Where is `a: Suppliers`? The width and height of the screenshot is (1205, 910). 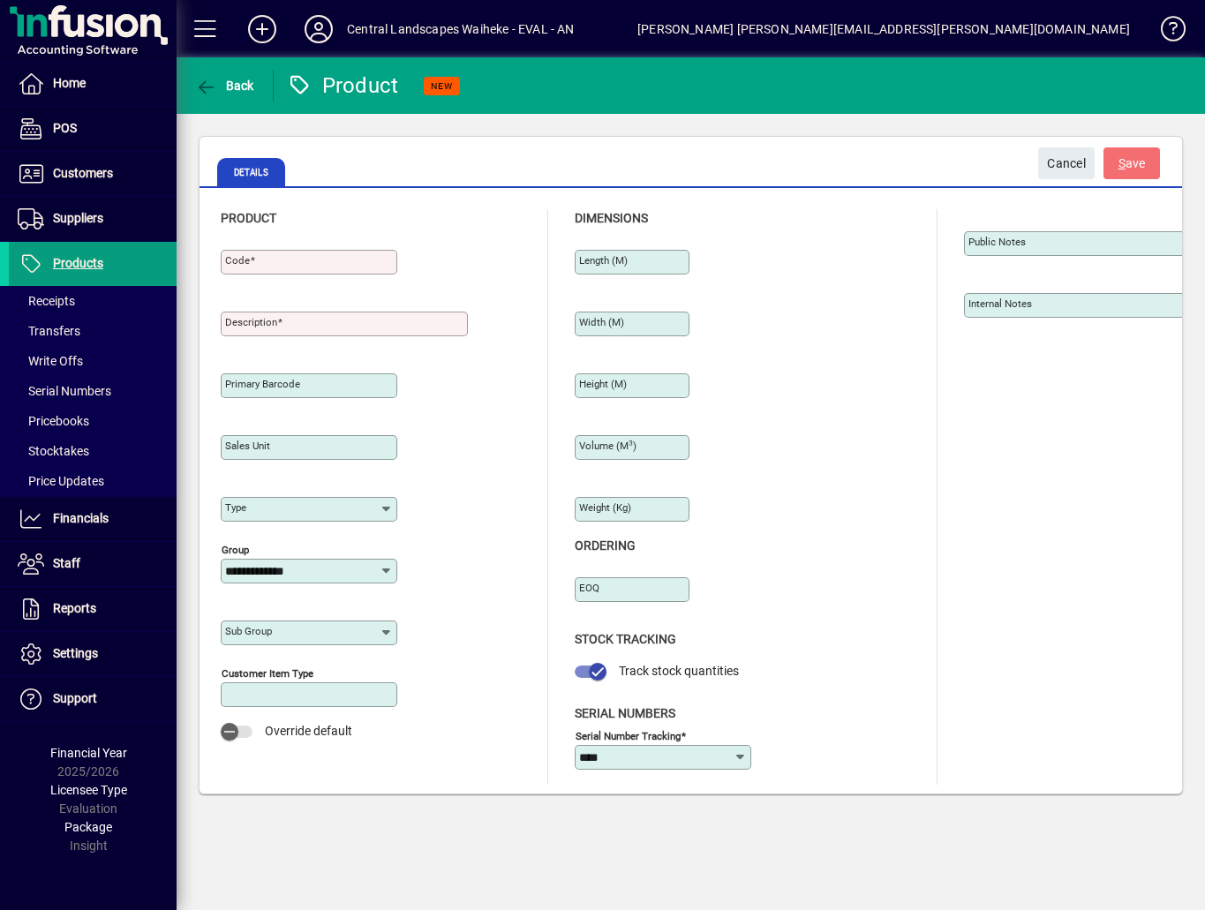
a: Suppliers is located at coordinates (93, 219).